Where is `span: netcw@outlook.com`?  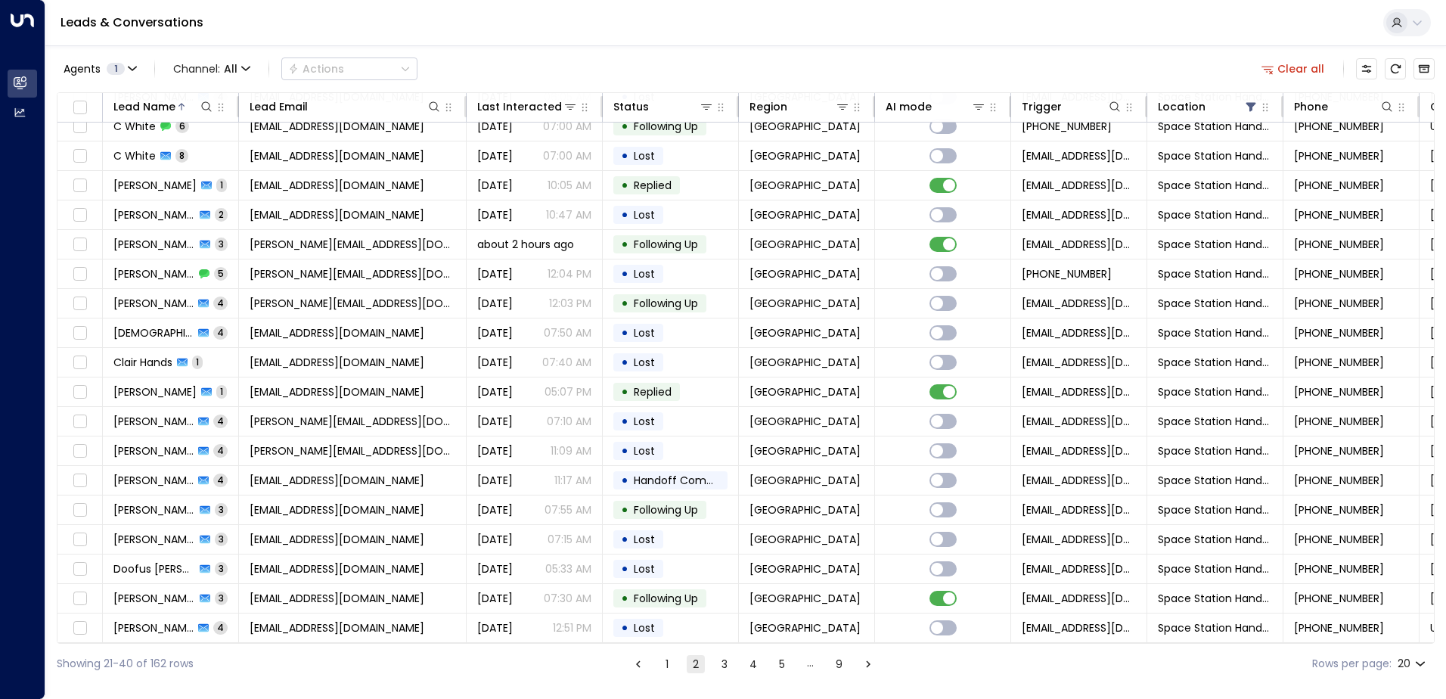 span: netcw@outlook.com is located at coordinates (337, 156).